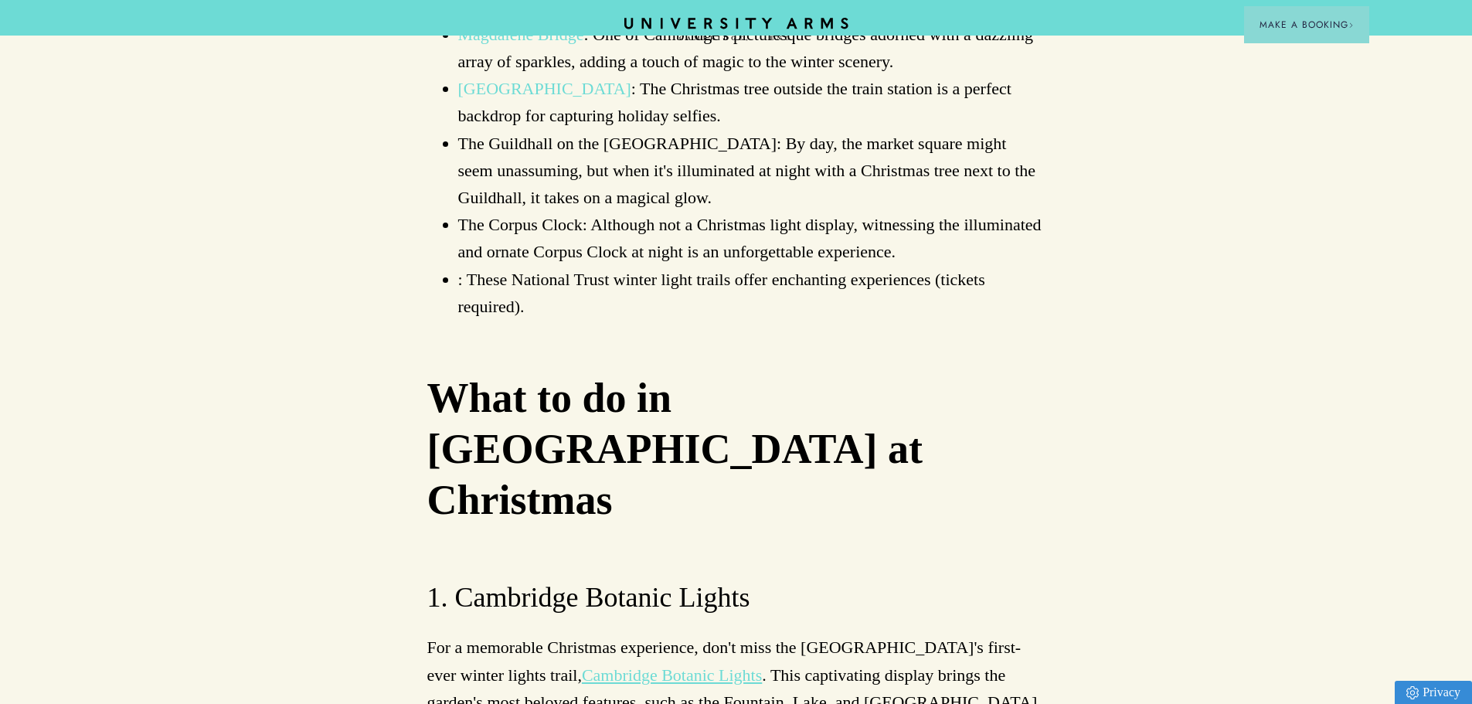 This screenshot has height=704, width=1472. What do you see at coordinates (1434, 692) in the screenshot?
I see `a: Privacy` at bounding box center [1434, 692].